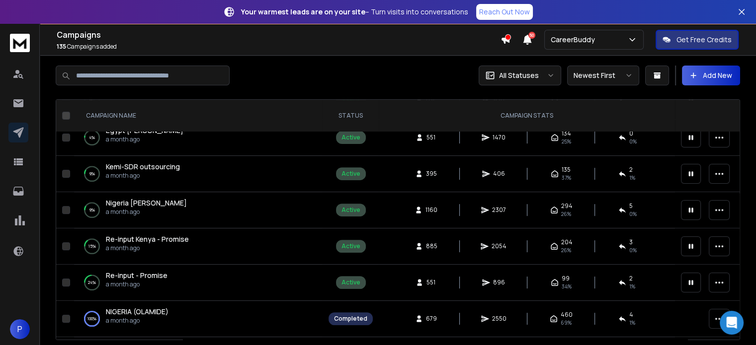 The width and height of the screenshot is (756, 345). What do you see at coordinates (143, 167) in the screenshot?
I see `span: Kemi-SDR outsourcing` at bounding box center [143, 167].